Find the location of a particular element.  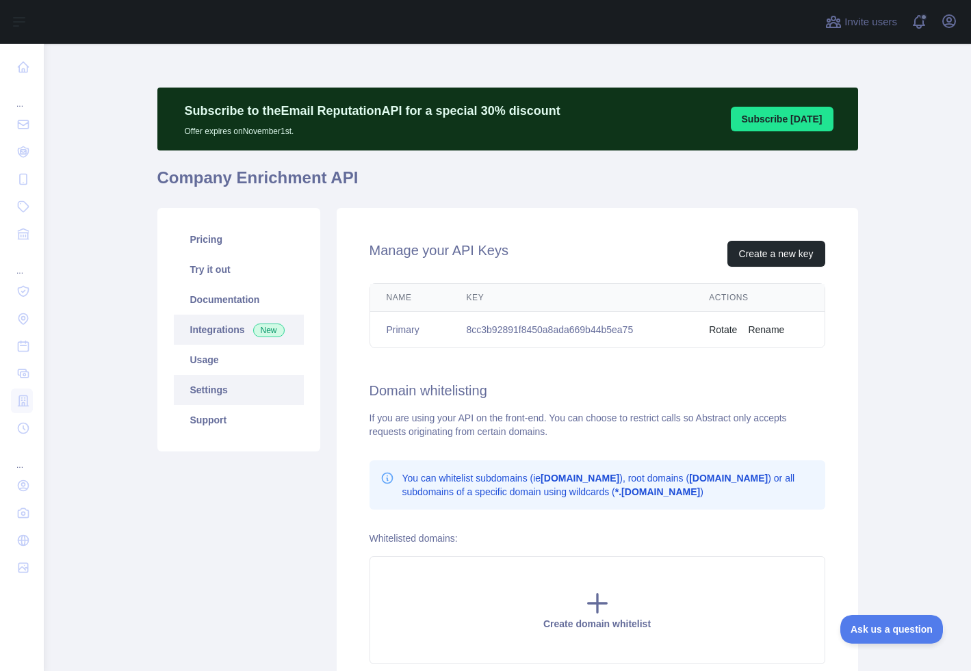

span: Create domain whitelist is located at coordinates (596, 624).